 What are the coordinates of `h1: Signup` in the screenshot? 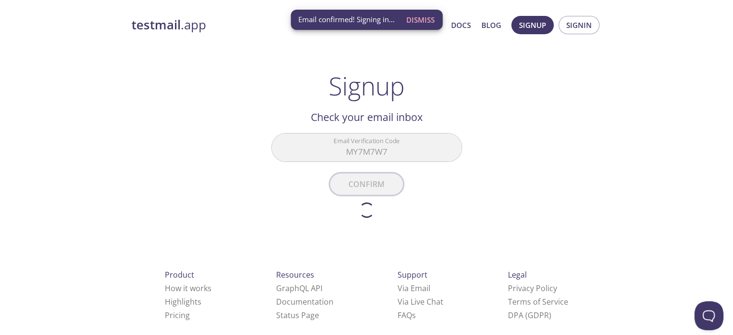 It's located at (367, 86).